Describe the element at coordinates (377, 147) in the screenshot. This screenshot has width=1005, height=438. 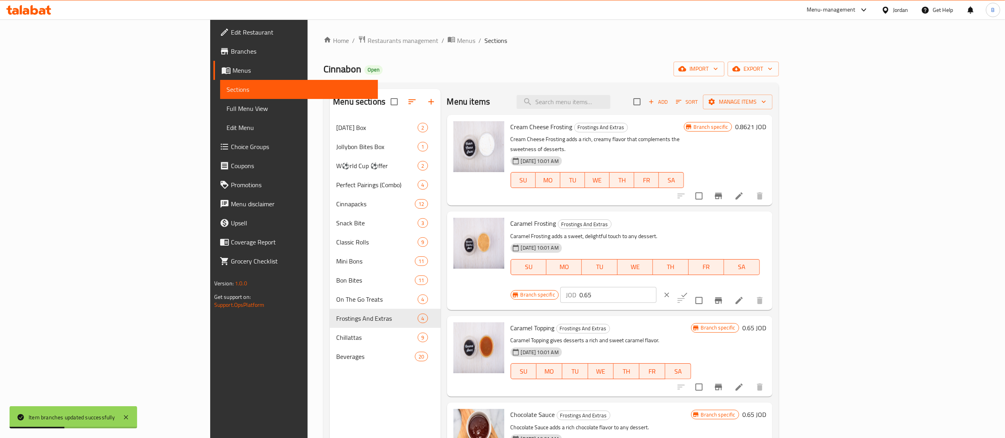
I see `div: Jollybon Bites Box` at that location.